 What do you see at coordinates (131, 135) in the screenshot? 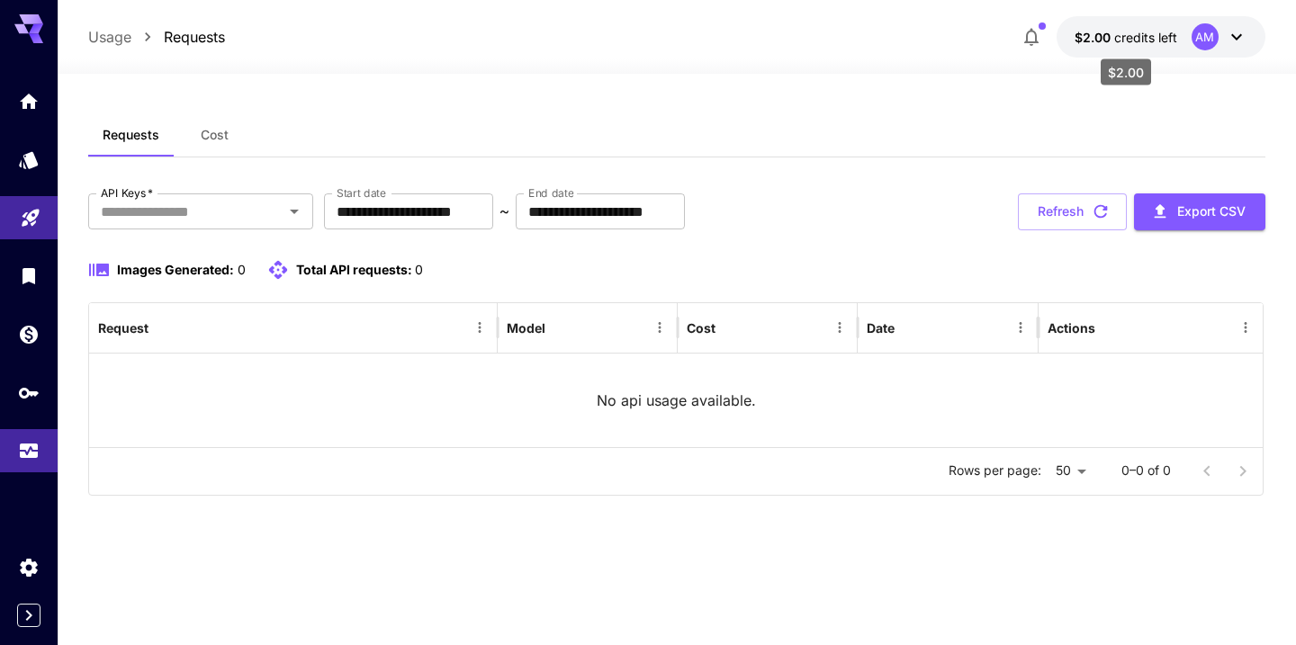
I see `span: Requests` at bounding box center [131, 135].